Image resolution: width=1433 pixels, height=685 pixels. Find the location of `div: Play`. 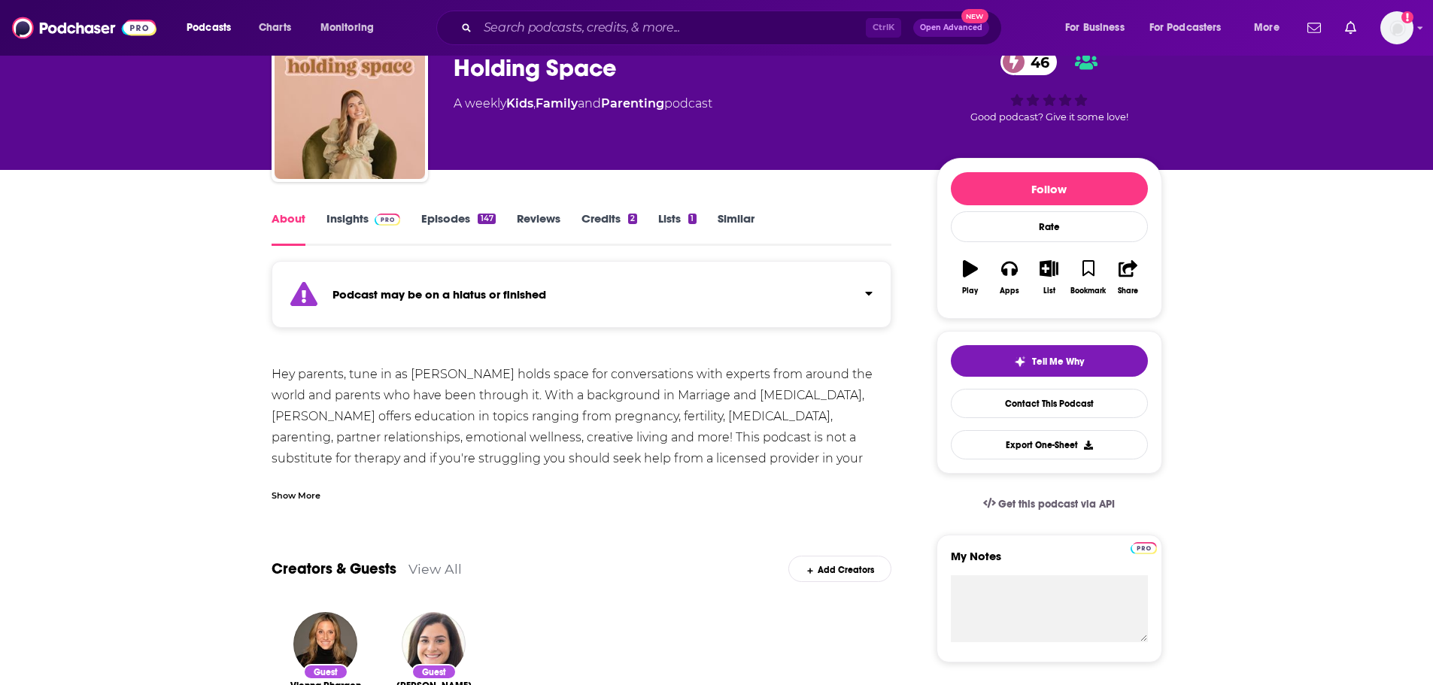

div: Play is located at coordinates (970, 291).